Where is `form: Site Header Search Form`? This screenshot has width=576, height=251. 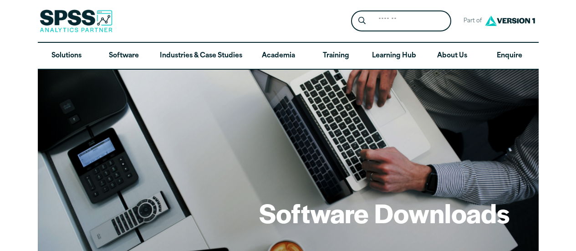 form: Site Header Search Form is located at coordinates (401, 21).